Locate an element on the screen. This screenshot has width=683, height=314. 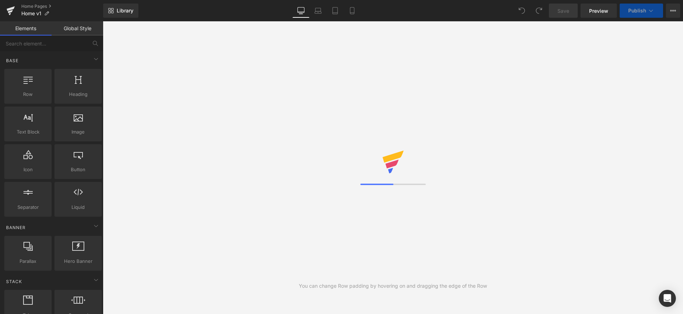
span: Liquid is located at coordinates (78, 207).